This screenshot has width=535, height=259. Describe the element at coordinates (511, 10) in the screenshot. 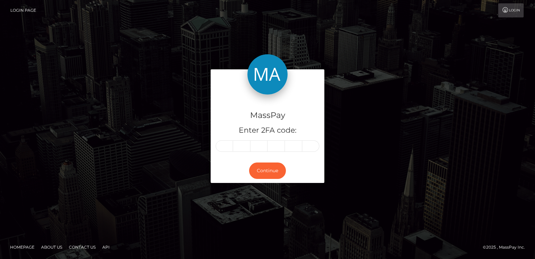

I see `a: Login` at that location.